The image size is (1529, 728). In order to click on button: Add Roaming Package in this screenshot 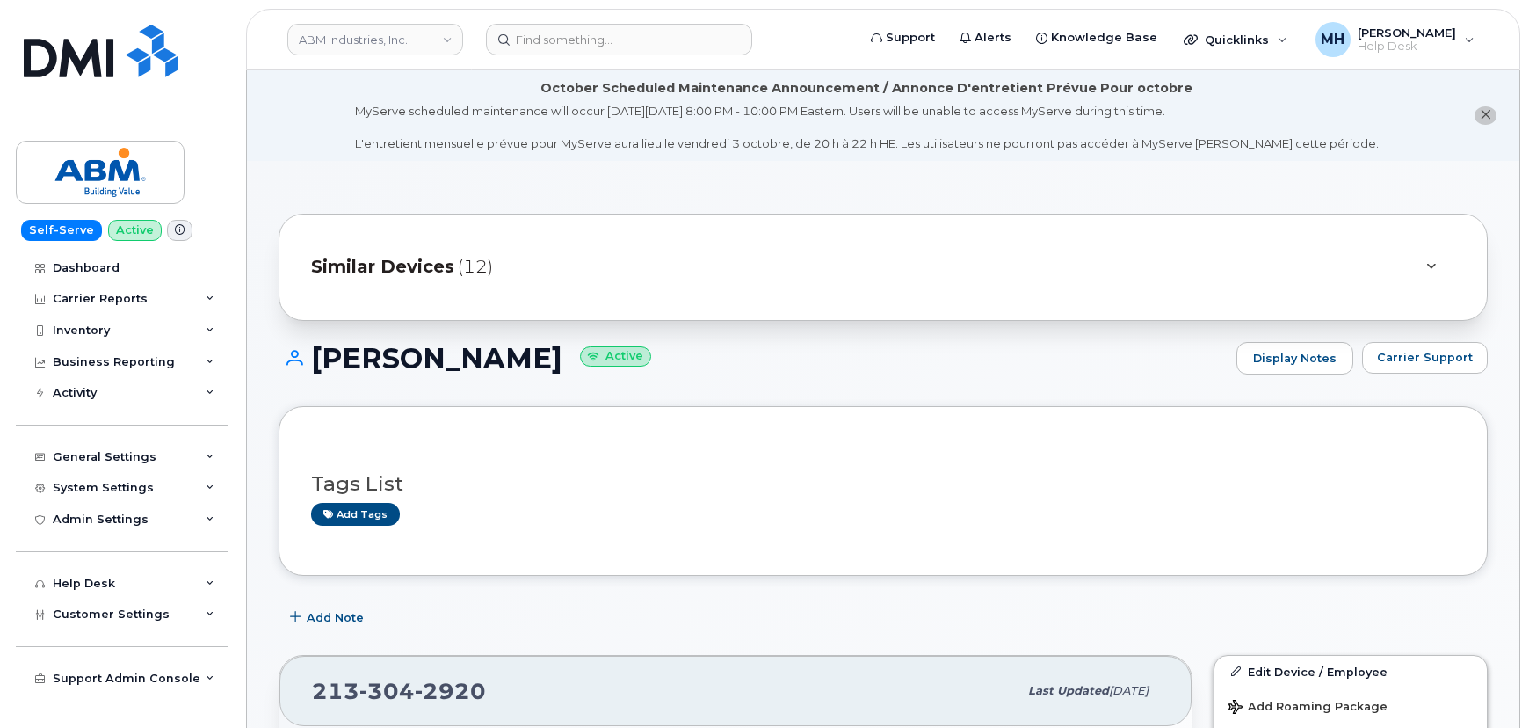, I will do `click(1351, 705)`.